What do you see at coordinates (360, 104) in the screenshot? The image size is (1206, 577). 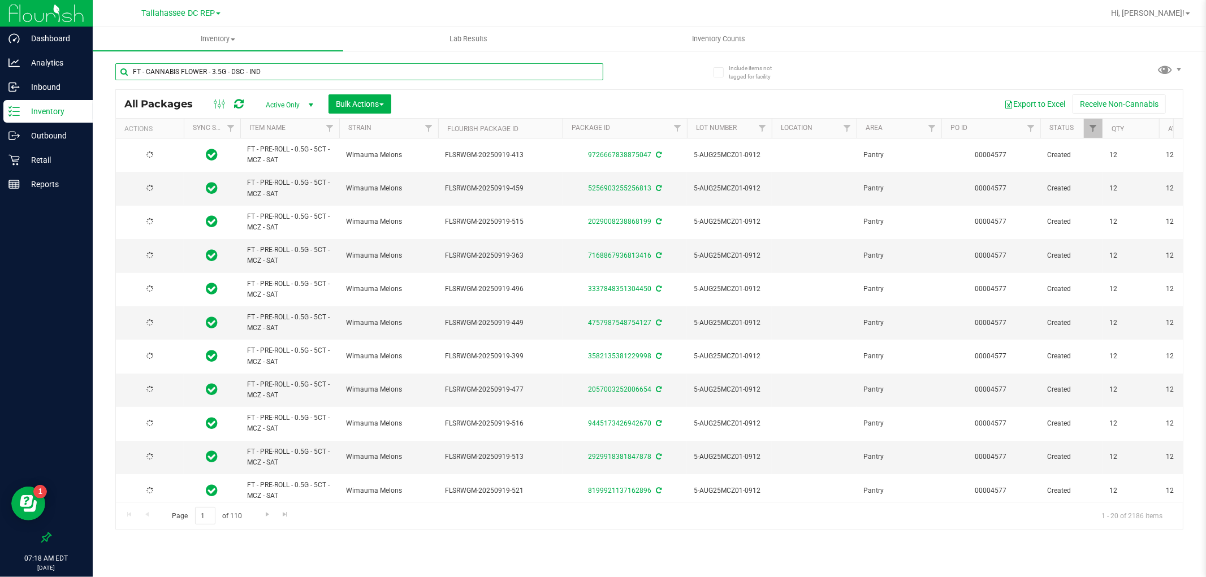 I see `button: Bulk Actions` at bounding box center [360, 104].